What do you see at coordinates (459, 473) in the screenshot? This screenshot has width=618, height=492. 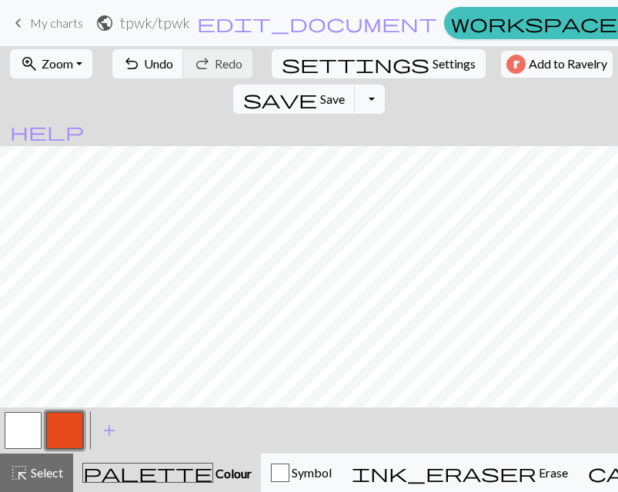 I see `button: Erase` at bounding box center [459, 473].